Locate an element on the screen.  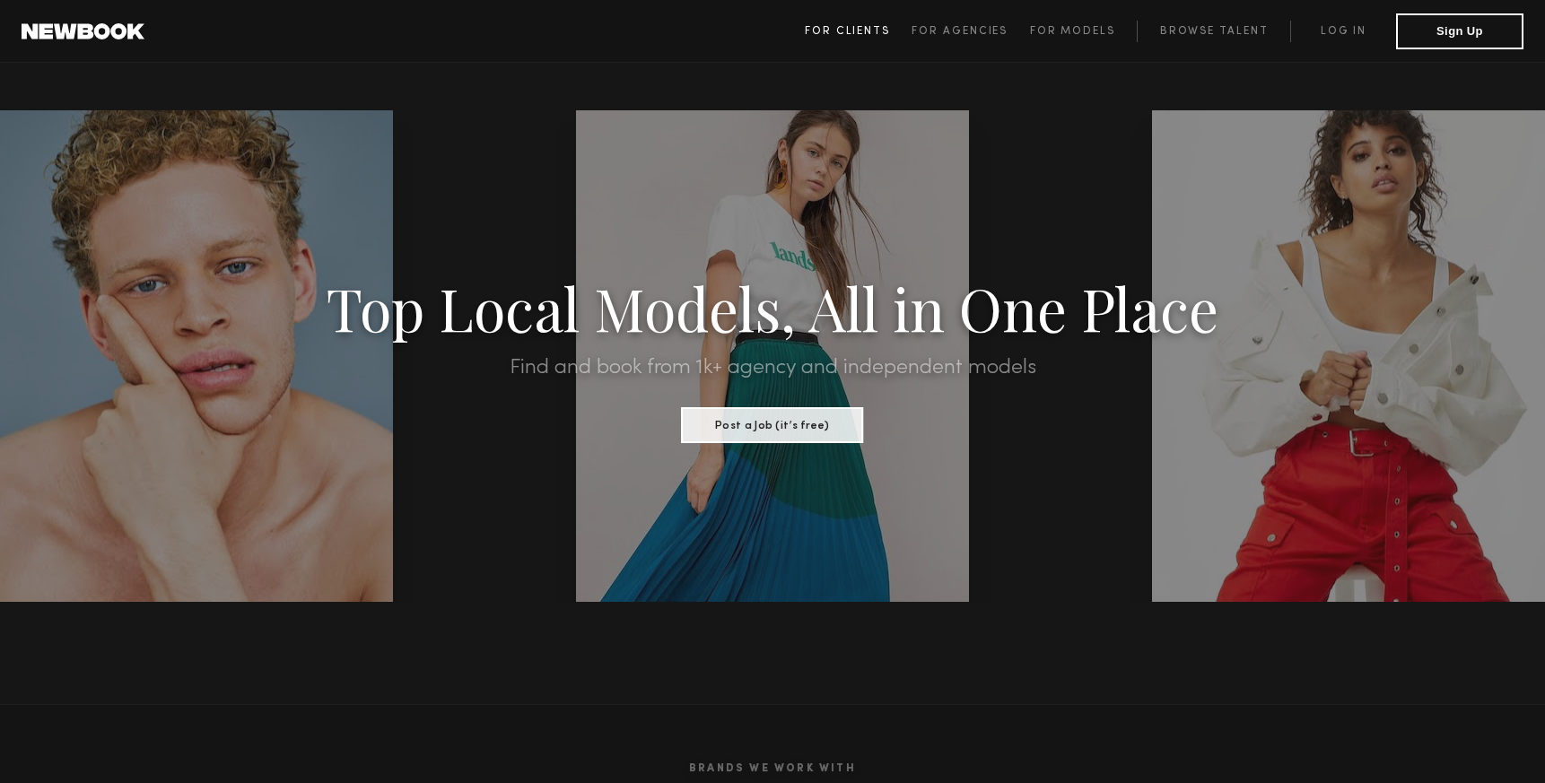
a: Browse Talent is located at coordinates (1213, 31).